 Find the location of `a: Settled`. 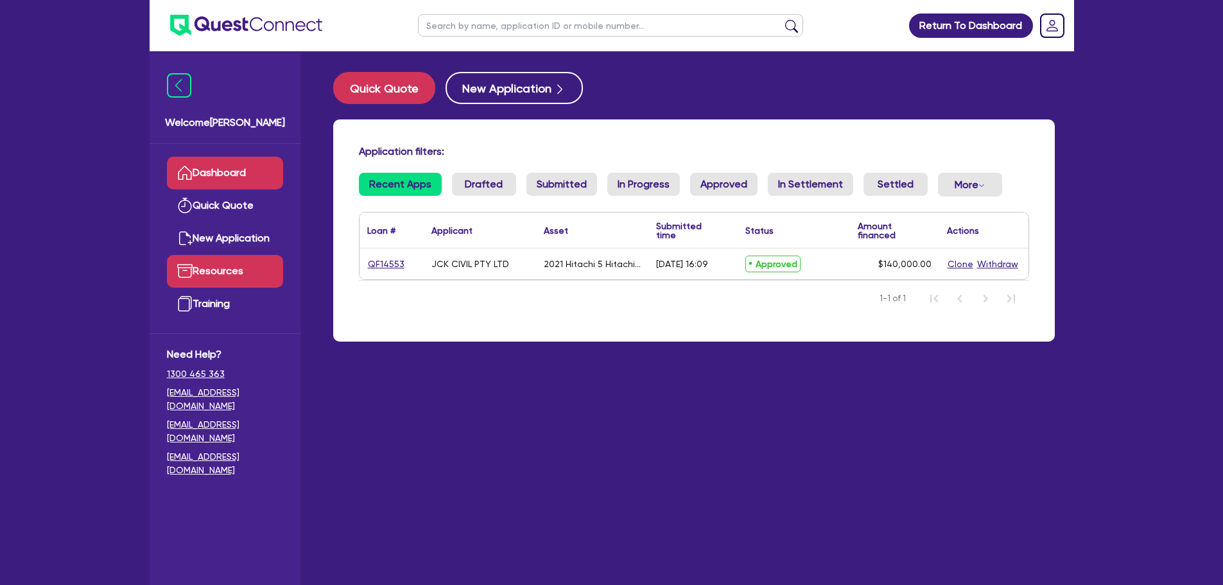

a: Settled is located at coordinates (895, 184).